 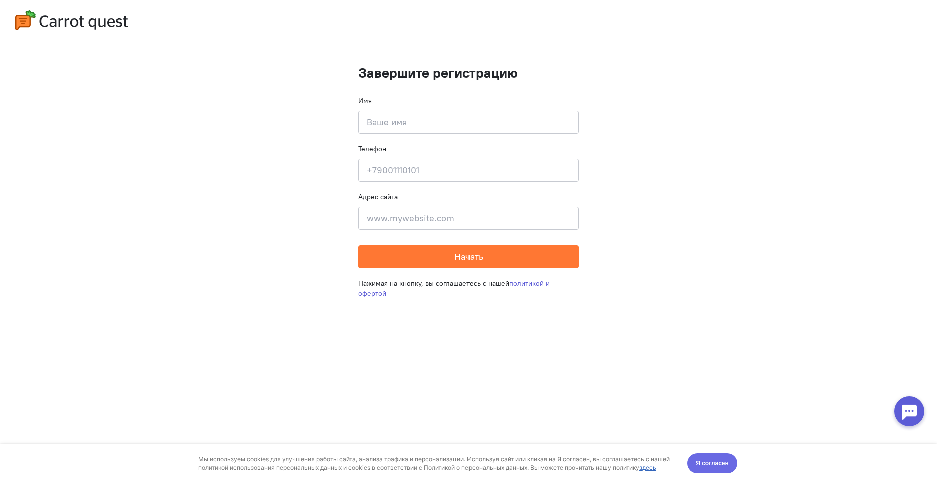 I want to click on button: Начать, so click(x=469, y=256).